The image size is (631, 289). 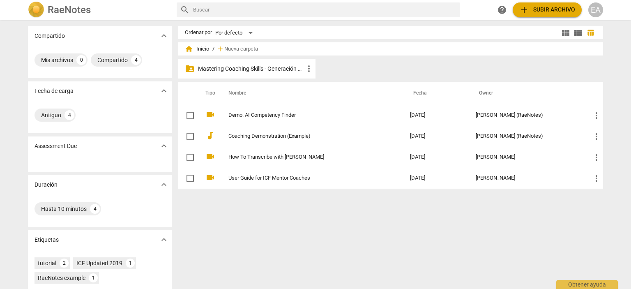 I want to click on button: EA, so click(x=595, y=10).